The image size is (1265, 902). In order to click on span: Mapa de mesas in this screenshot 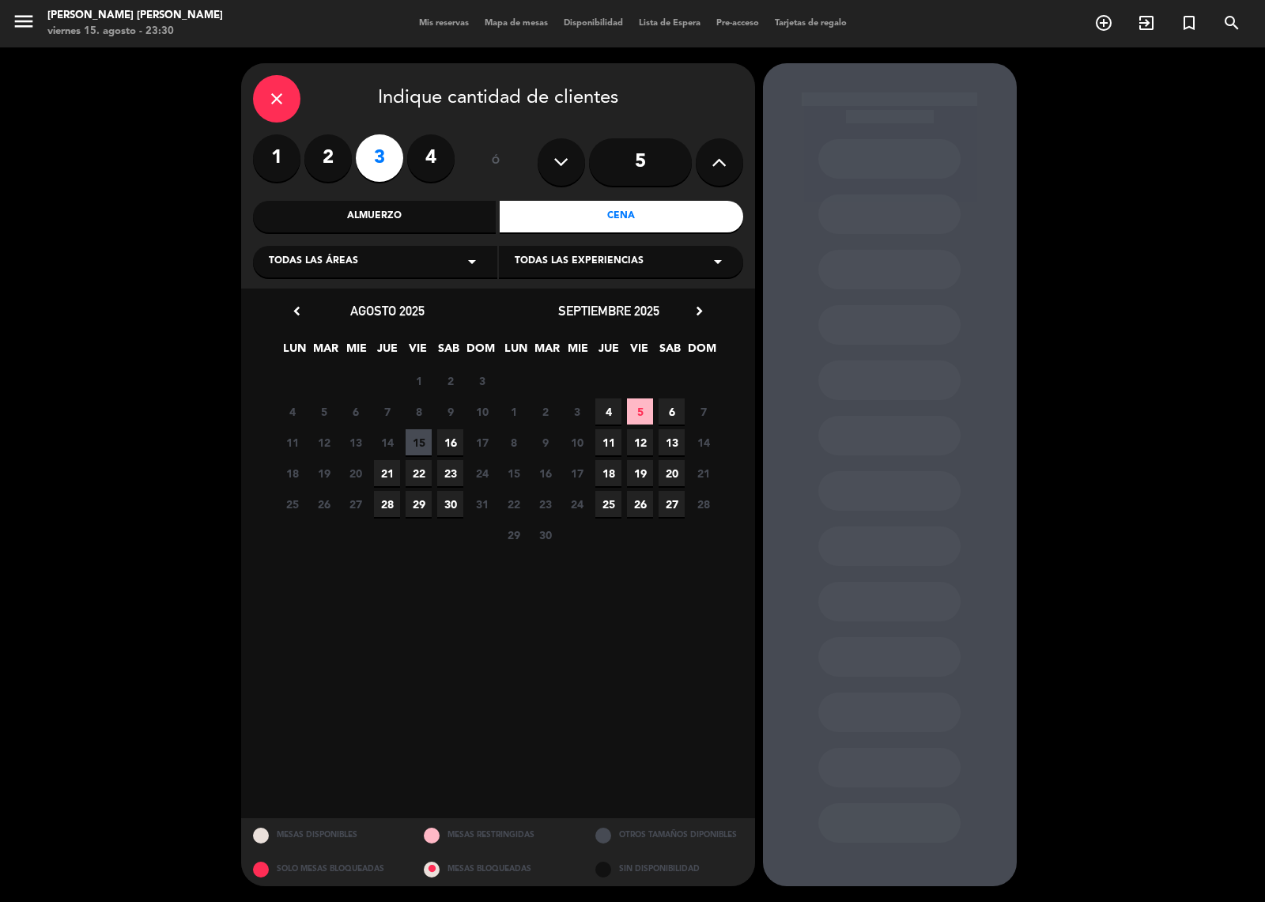, I will do `click(516, 23)`.